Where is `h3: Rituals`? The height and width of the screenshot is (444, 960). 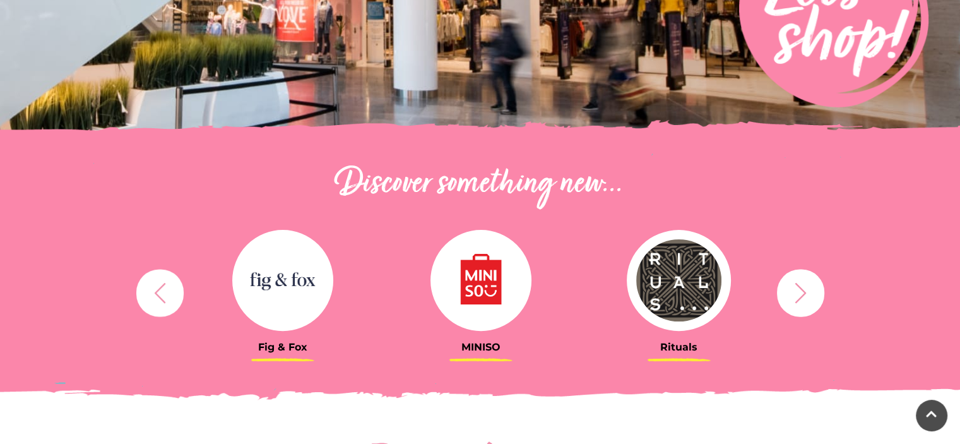
h3: Rituals is located at coordinates (679, 347).